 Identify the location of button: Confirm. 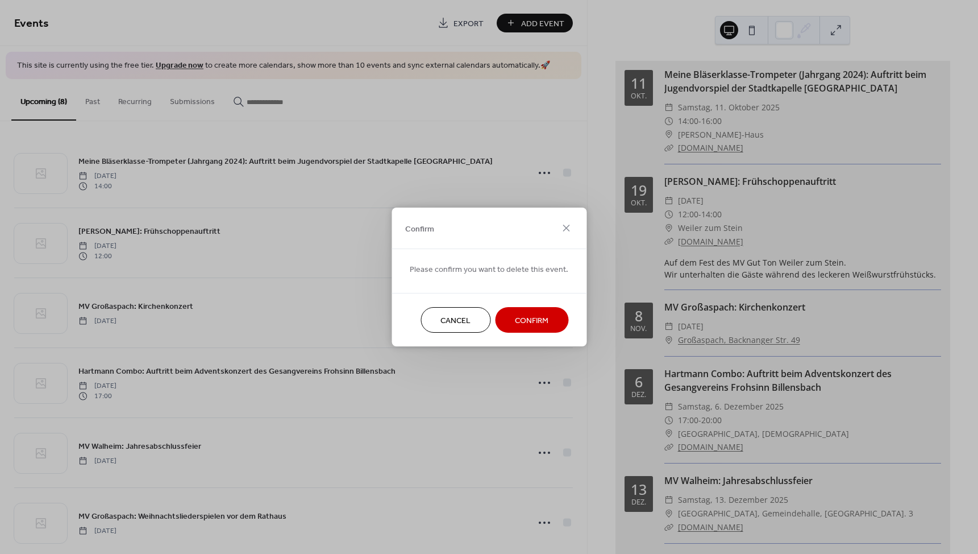
(532, 320).